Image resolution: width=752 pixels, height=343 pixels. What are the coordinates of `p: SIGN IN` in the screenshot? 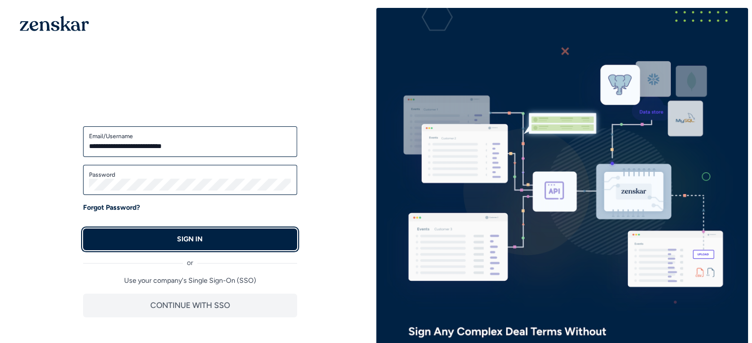 It's located at (190, 240).